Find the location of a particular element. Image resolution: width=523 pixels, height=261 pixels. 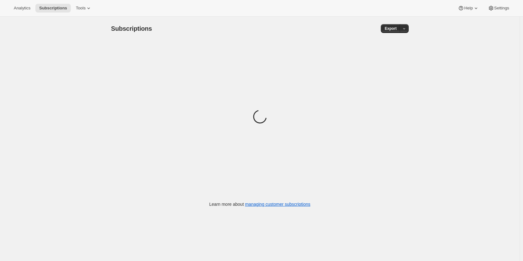

span: Help is located at coordinates (469, 8).